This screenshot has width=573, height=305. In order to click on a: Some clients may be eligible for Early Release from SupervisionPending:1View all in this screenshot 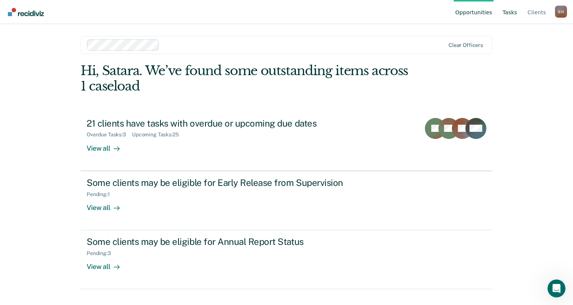, I will do `click(287, 200)`.